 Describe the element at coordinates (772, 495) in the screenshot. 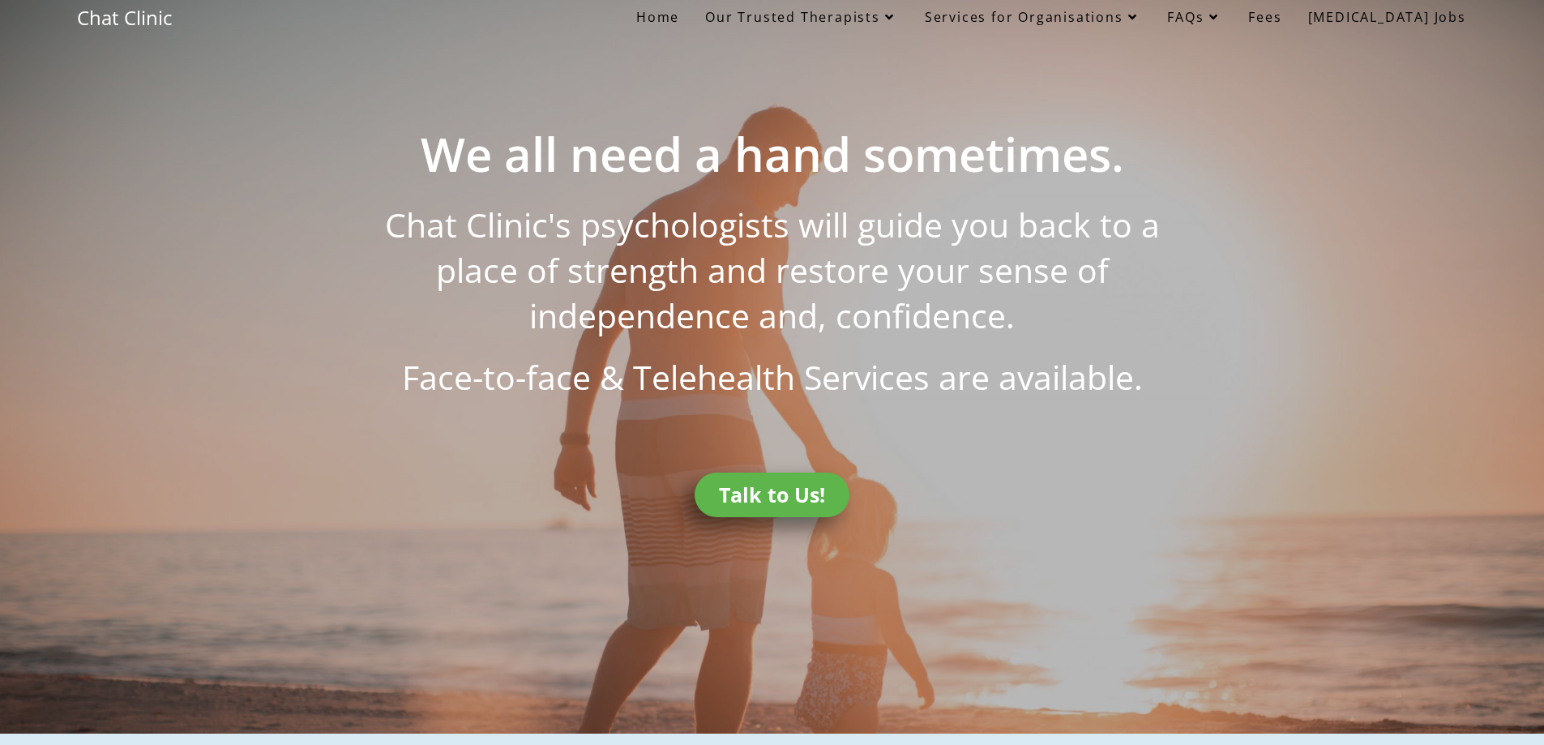

I see `a: Talk to Us!` at that location.